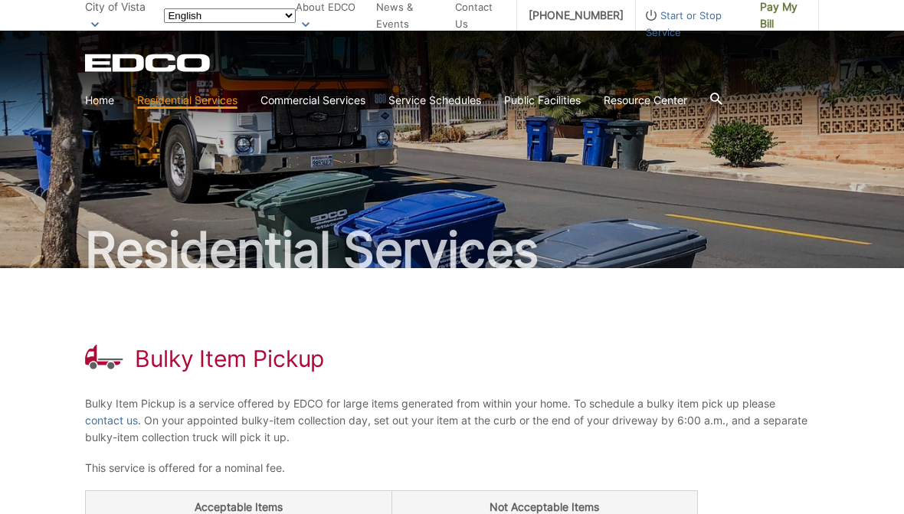 The height and width of the screenshot is (514, 904). Describe the element at coordinates (645, 100) in the screenshot. I see `a: Resource Center` at that location.